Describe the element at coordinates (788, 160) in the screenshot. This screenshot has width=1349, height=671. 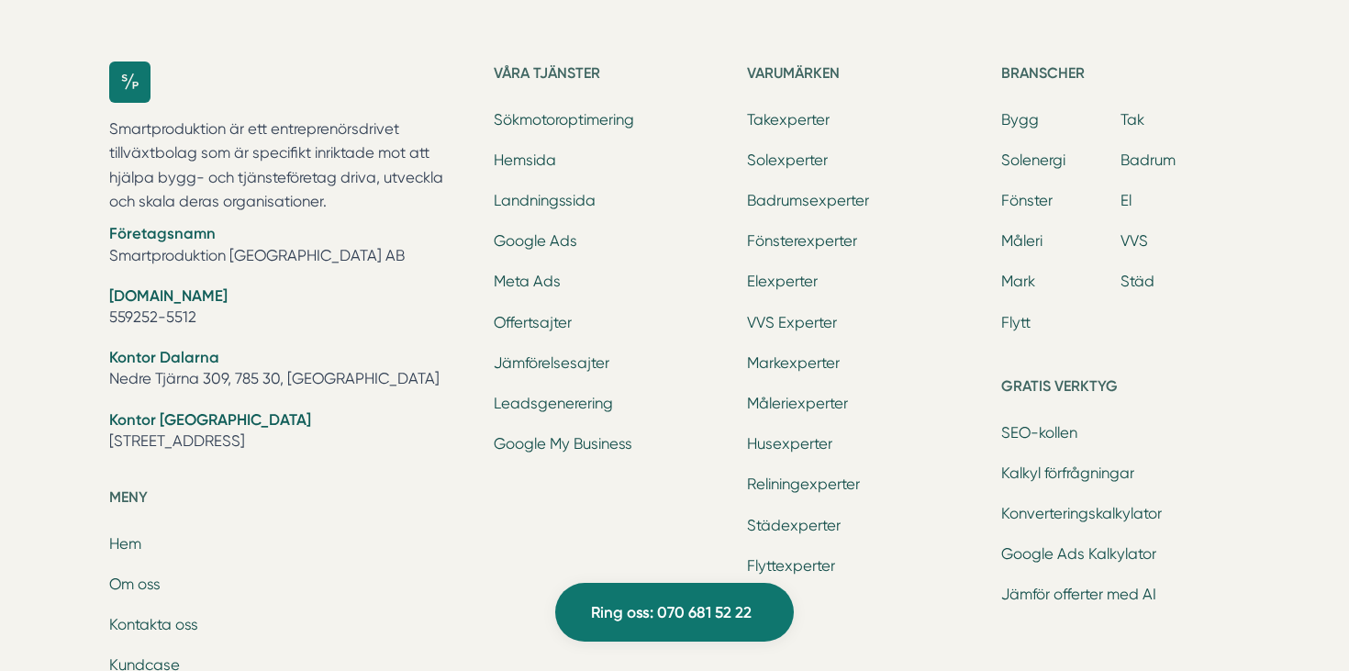
I see `a: Solexperter` at that location.